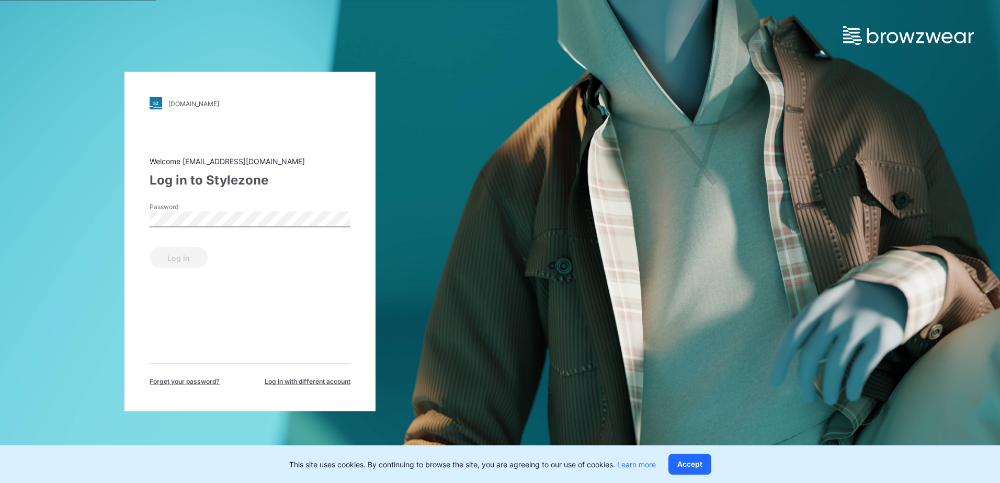 This screenshot has width=1000, height=483. What do you see at coordinates (250, 180) in the screenshot?
I see `div: Log in to Stylezone` at bounding box center [250, 180].